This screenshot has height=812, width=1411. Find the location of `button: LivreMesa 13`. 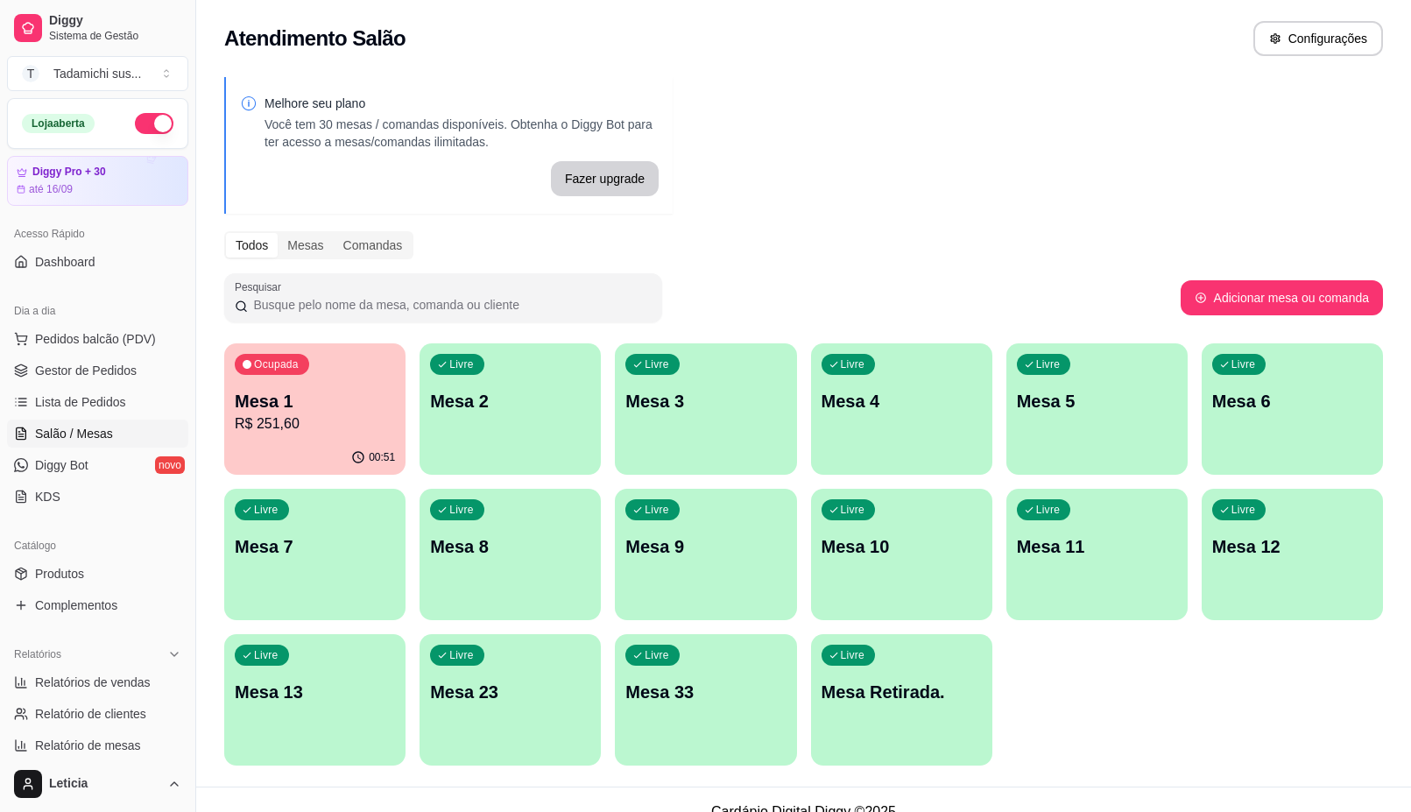

button: LivreMesa 13 is located at coordinates (315, 700).